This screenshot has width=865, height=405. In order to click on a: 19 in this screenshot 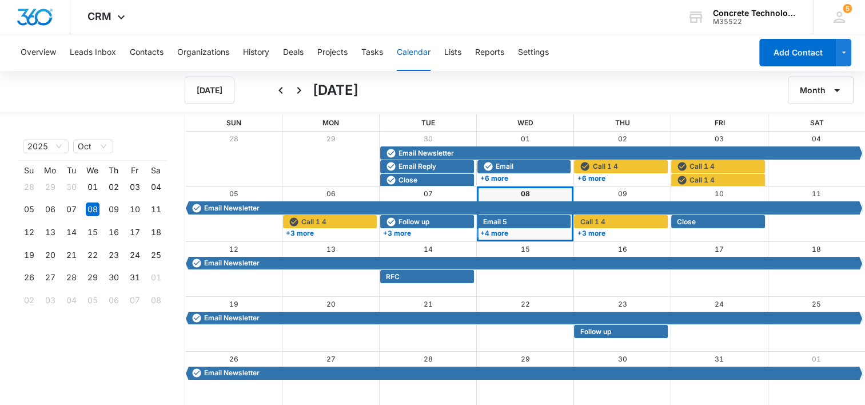, I will do `click(234, 304)`.